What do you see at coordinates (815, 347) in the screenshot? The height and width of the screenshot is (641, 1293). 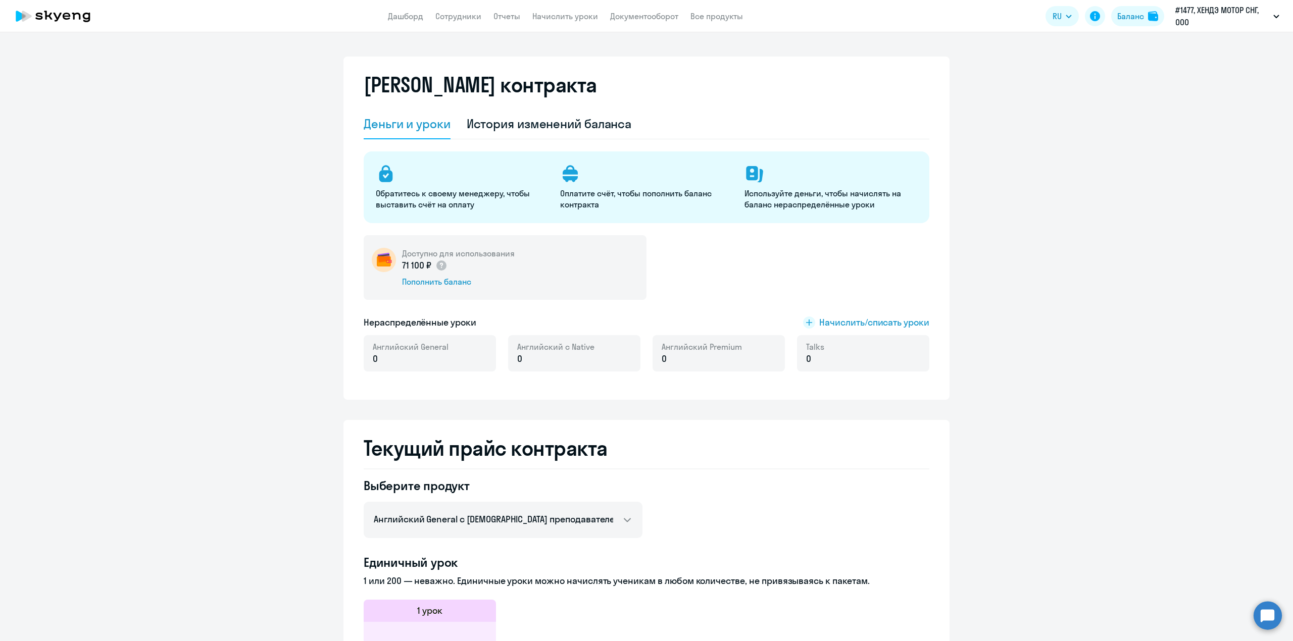 I see `span: Talks` at bounding box center [815, 347].